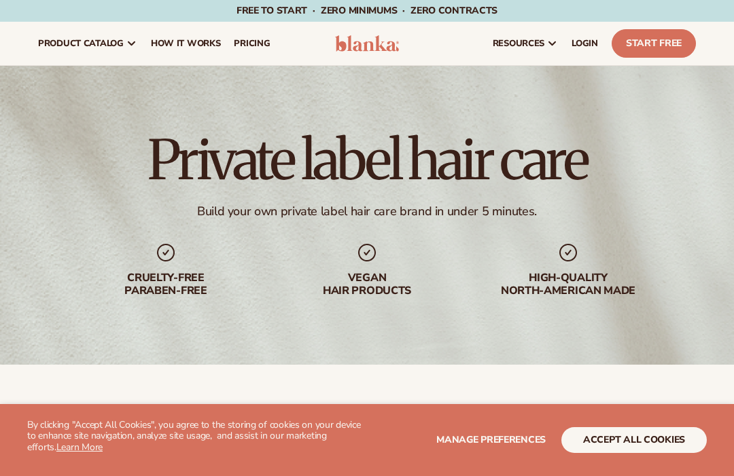  Describe the element at coordinates (585, 43) in the screenshot. I see `a: LOGIN` at that location.